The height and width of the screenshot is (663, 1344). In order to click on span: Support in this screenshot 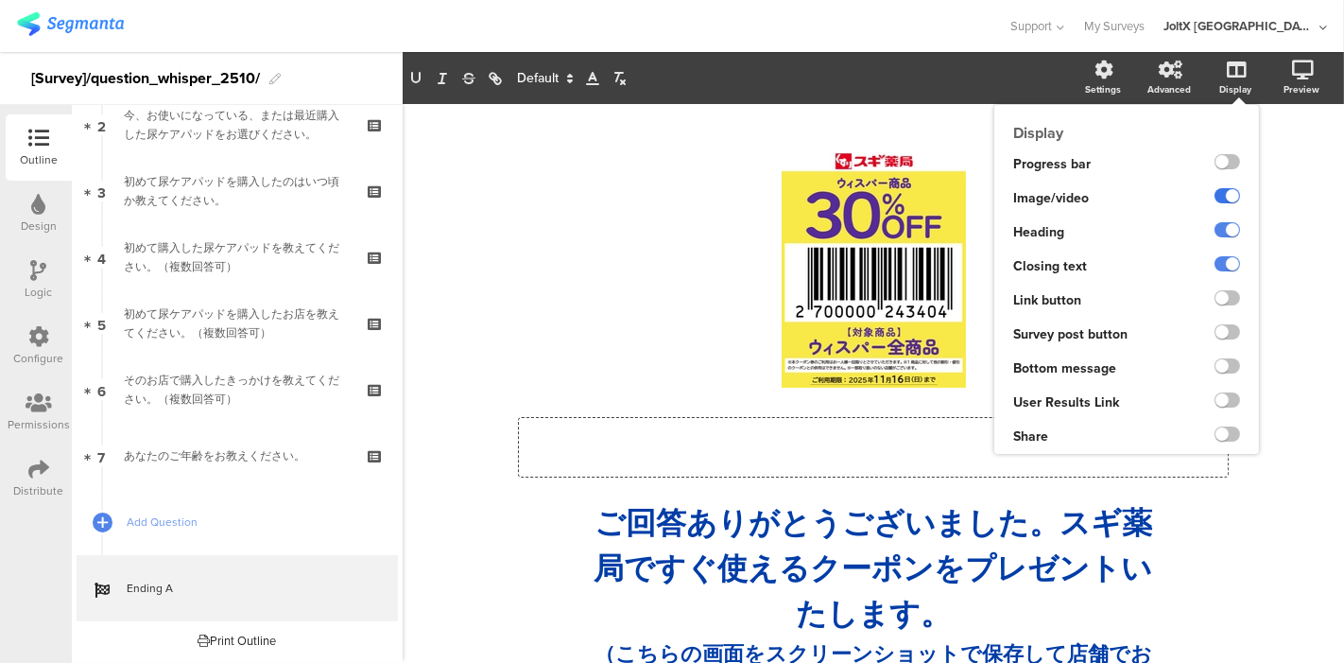, I will do `click(1032, 26)`.